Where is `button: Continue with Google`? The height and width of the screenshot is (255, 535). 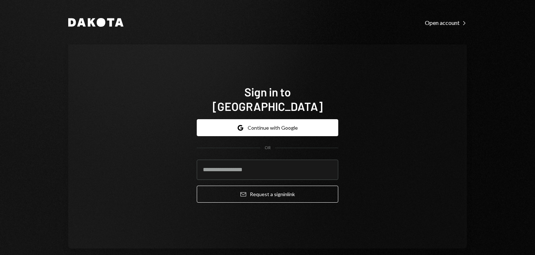
button: Continue with Google is located at coordinates (268, 127).